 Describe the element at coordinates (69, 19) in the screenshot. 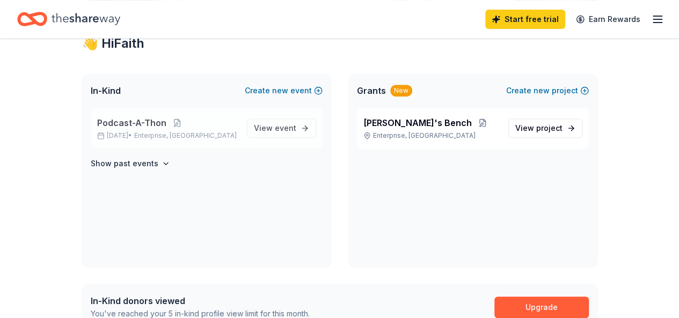

I see `a: Home` at that location.